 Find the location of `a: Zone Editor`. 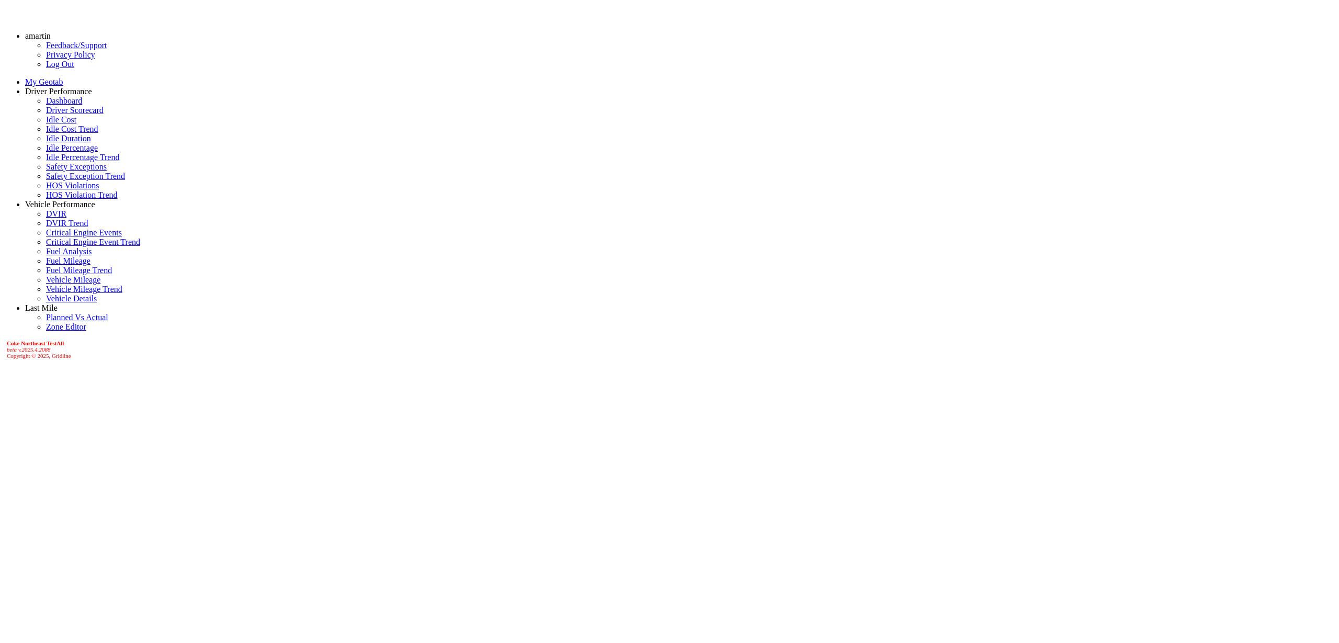

a: Zone Editor is located at coordinates (66, 326).